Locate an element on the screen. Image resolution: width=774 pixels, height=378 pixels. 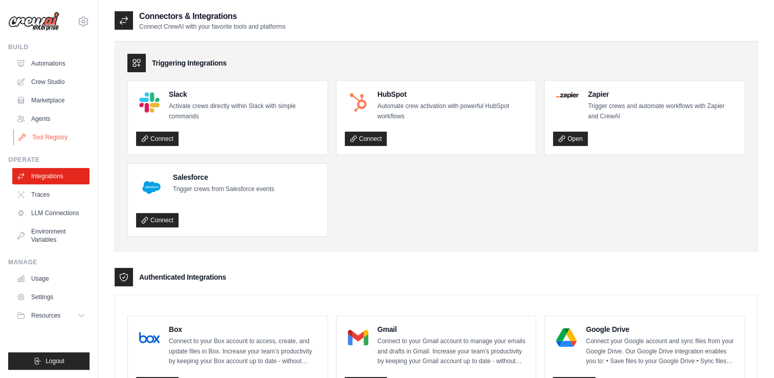
p: Activate crews directly within Slack with simple commands is located at coordinates (244, 111).